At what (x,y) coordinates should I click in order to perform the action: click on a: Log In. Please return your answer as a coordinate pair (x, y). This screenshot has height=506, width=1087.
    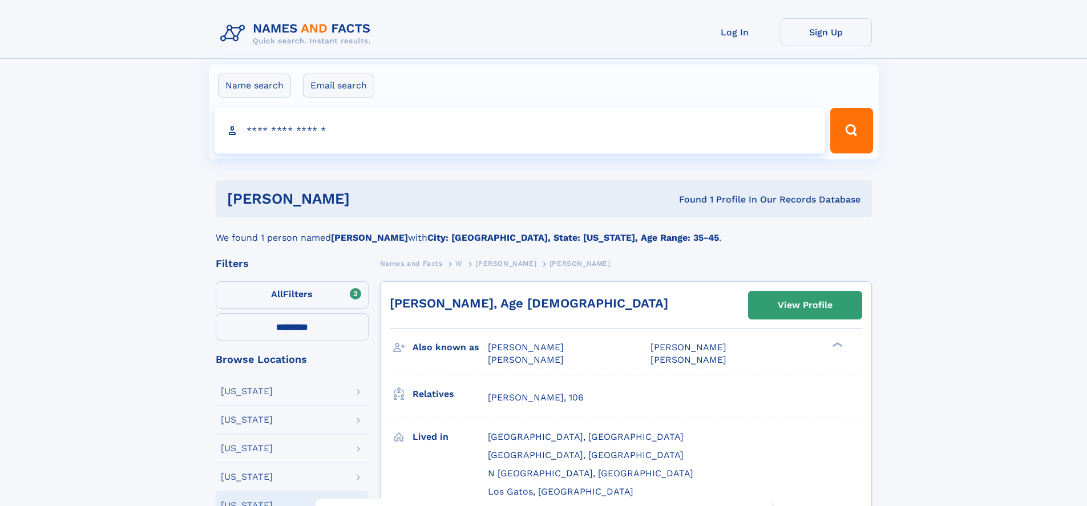
    Looking at the image, I should click on (735, 32).